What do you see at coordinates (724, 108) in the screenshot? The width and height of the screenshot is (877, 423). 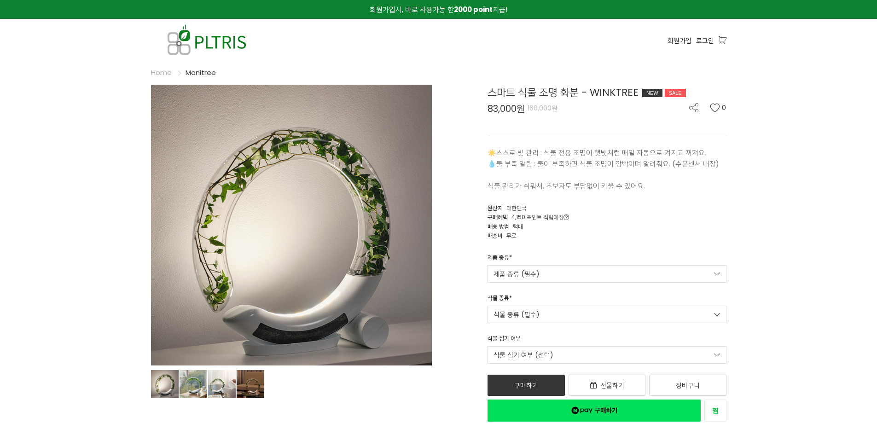 I see `span: 0` at bounding box center [724, 108].